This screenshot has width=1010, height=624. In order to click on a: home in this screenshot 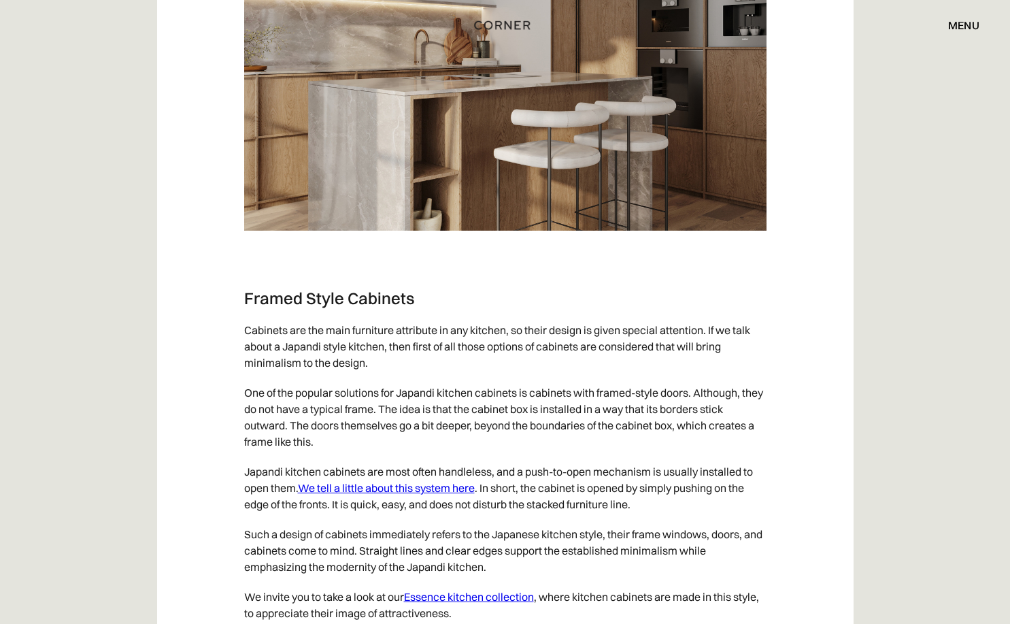, I will do `click(506, 25)`.